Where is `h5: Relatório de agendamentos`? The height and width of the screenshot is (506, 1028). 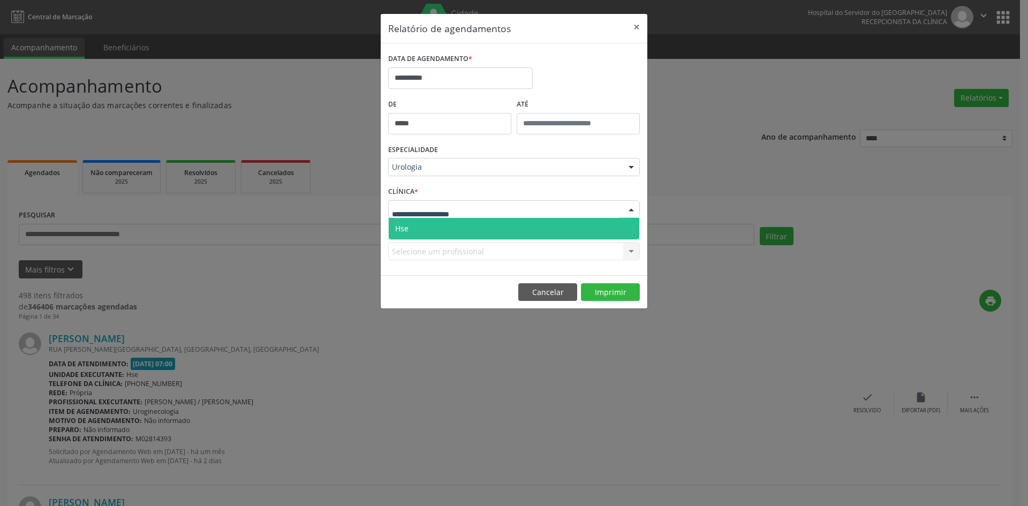 h5: Relatório de agendamentos is located at coordinates (449, 28).